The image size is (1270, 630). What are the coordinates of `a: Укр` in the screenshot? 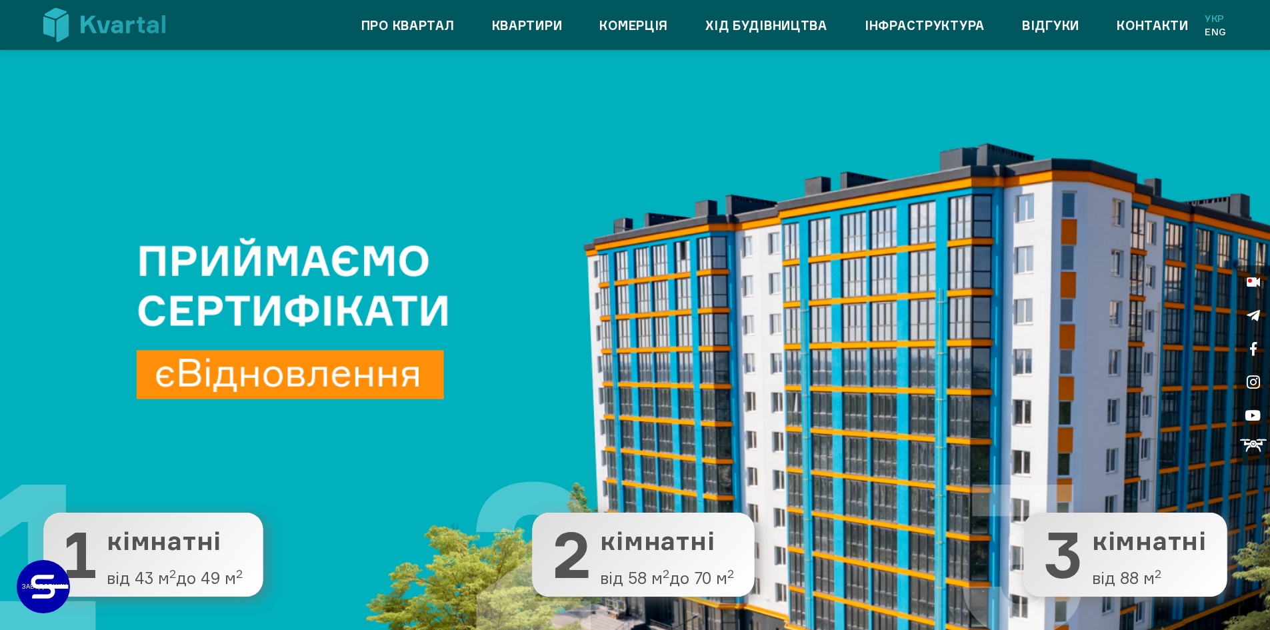 It's located at (1216, 19).